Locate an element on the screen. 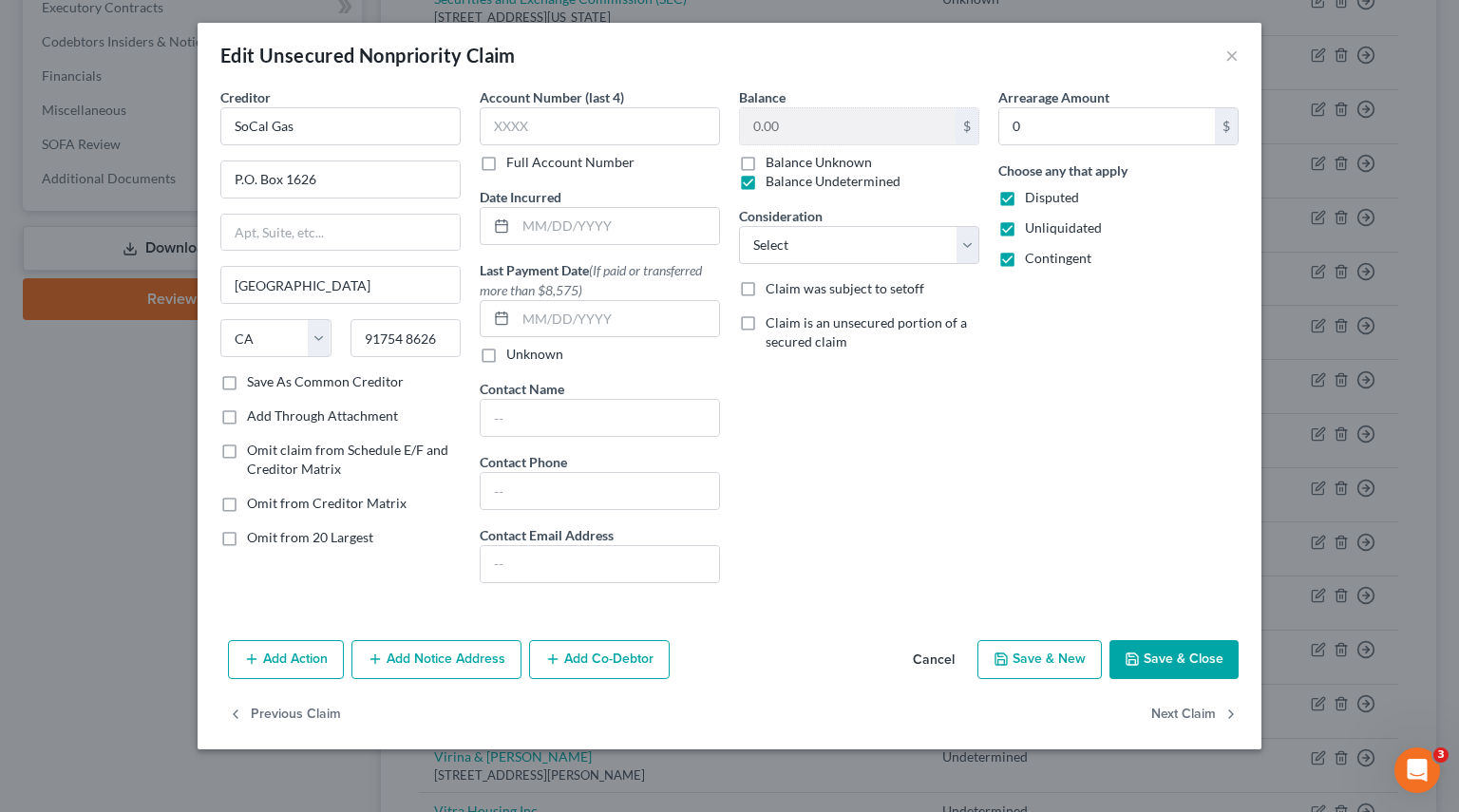 The image size is (1459, 812). label: Consideration is located at coordinates (781, 216).